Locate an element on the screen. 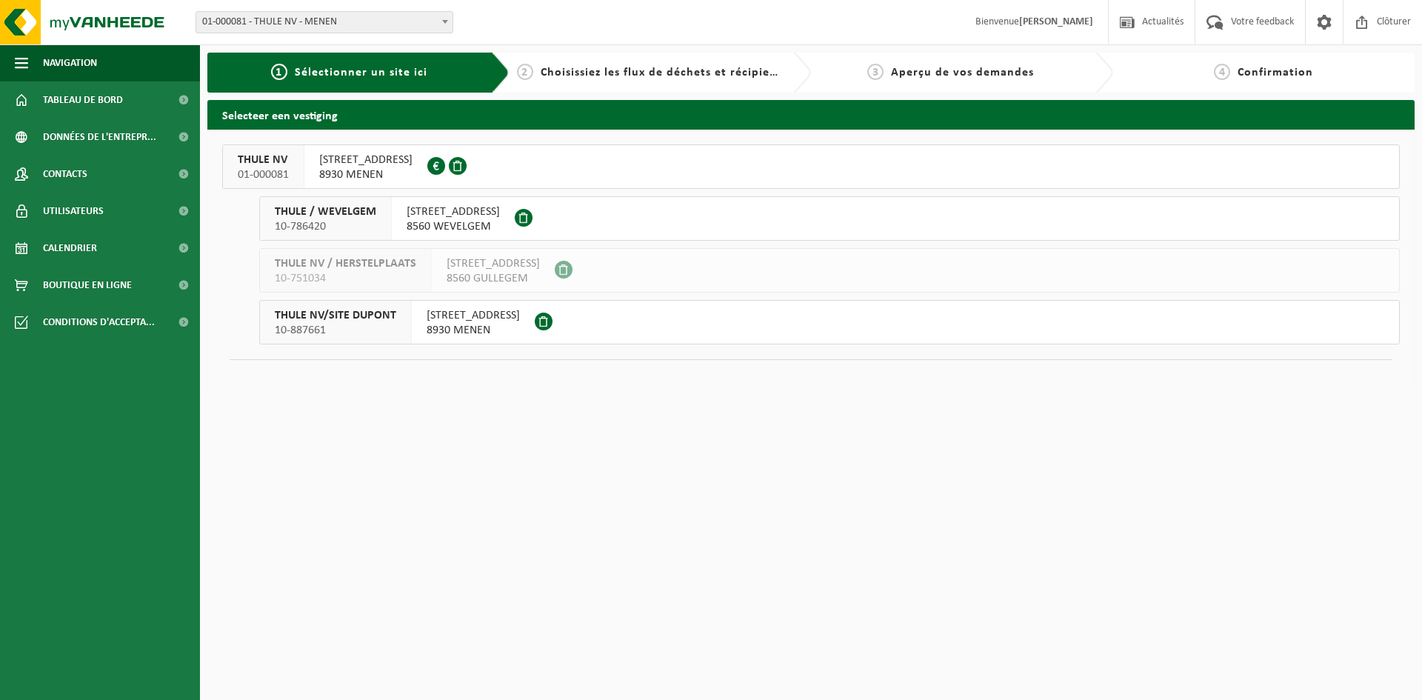  span: Choisissiez les flux de déchets et récipients is located at coordinates (664, 73).